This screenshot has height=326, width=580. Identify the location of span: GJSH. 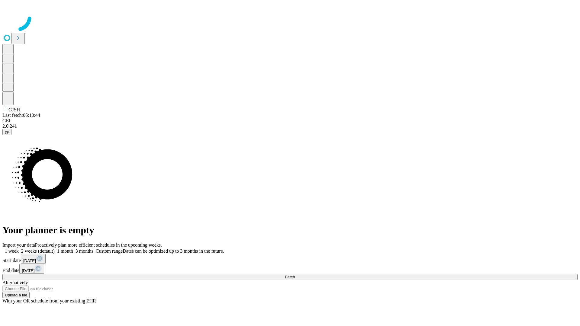
(14, 110).